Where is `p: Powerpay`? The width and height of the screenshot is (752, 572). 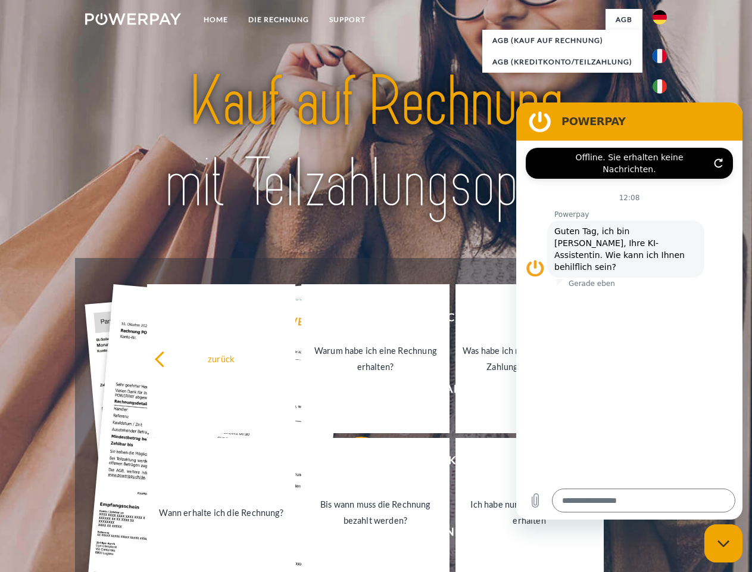
p: Powerpay is located at coordinates (132, 112).